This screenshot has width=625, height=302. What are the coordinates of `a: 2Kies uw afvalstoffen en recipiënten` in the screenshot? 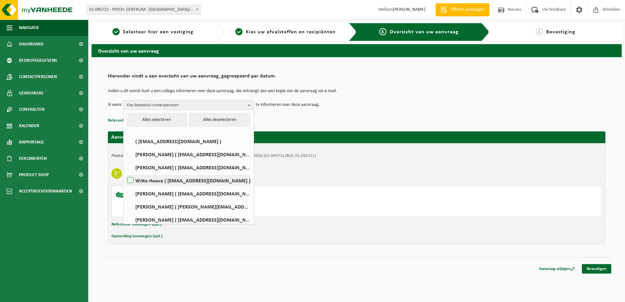 It's located at (286, 32).